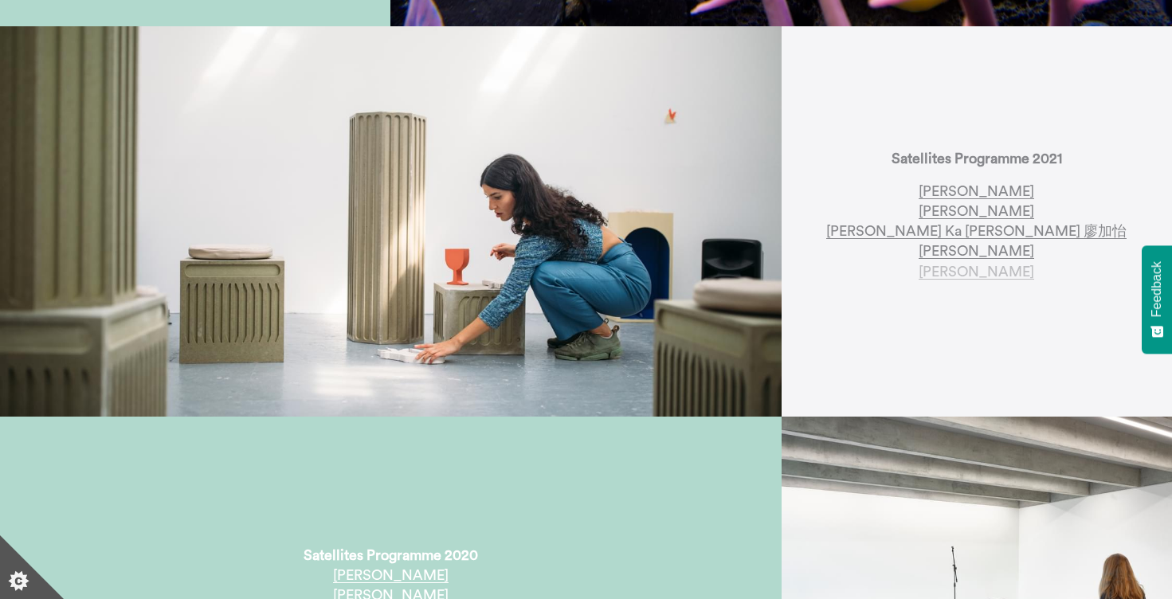 The width and height of the screenshot is (1172, 599). What do you see at coordinates (1157, 300) in the screenshot?
I see `button: Feedback - Show survey` at bounding box center [1157, 300].